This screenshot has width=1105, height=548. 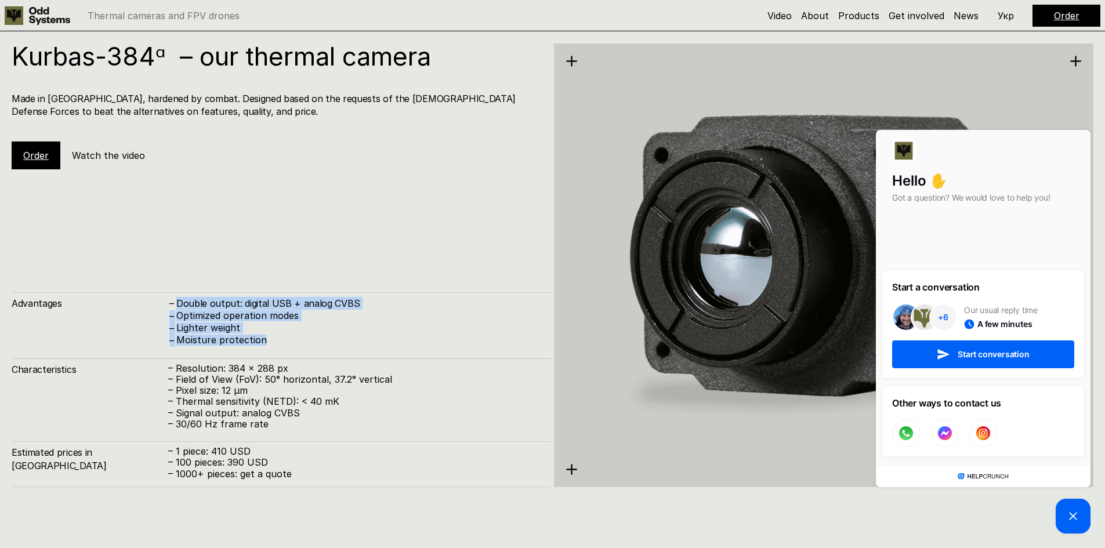 I want to click on p: Optimized operation modes, so click(x=358, y=316).